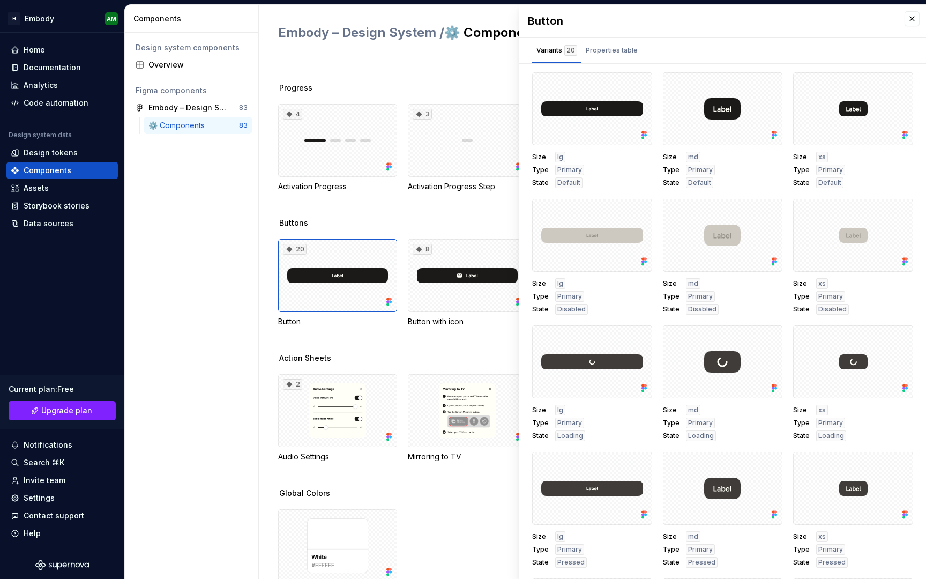 This screenshot has width=926, height=579. I want to click on div: Current plan : Free, so click(62, 389).